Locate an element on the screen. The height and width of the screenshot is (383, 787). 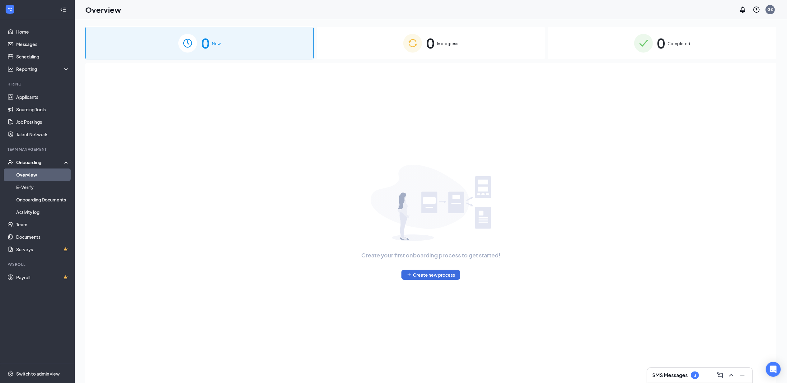
a: PayrollCrown is located at coordinates (43, 278).